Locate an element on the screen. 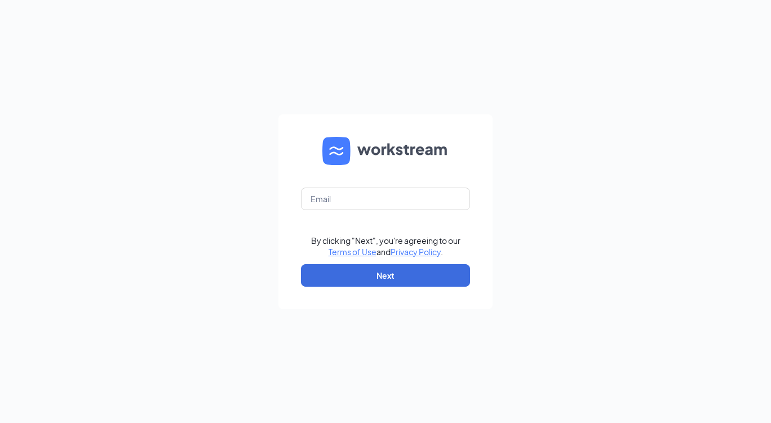 This screenshot has width=771, height=423. button: Next is located at coordinates (385, 275).